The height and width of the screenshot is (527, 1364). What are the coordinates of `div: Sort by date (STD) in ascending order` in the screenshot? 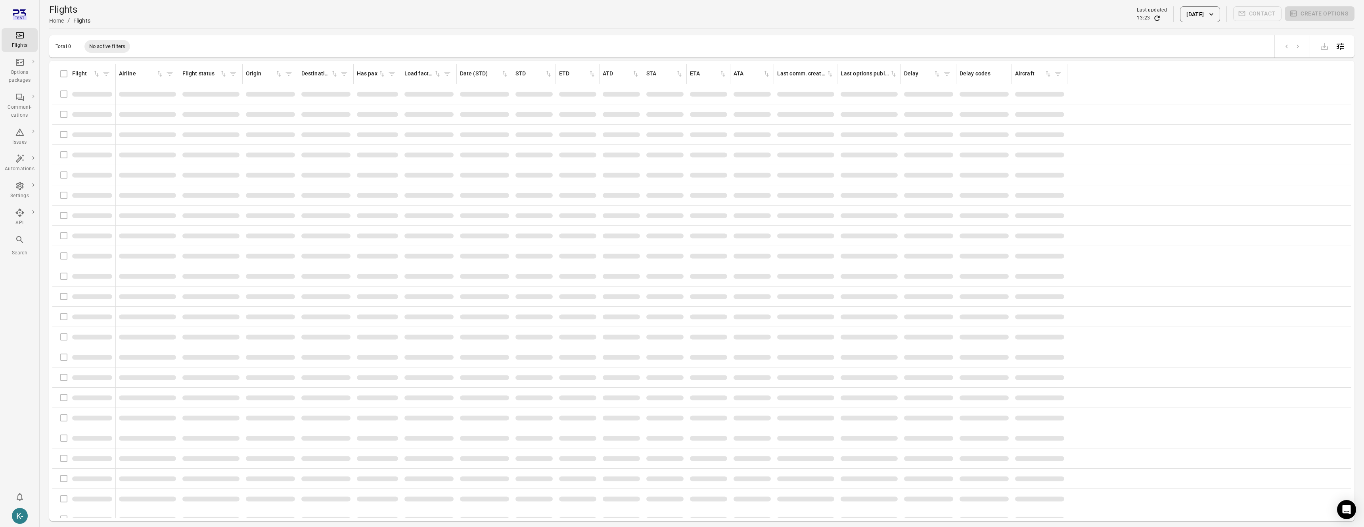 It's located at (484, 74).